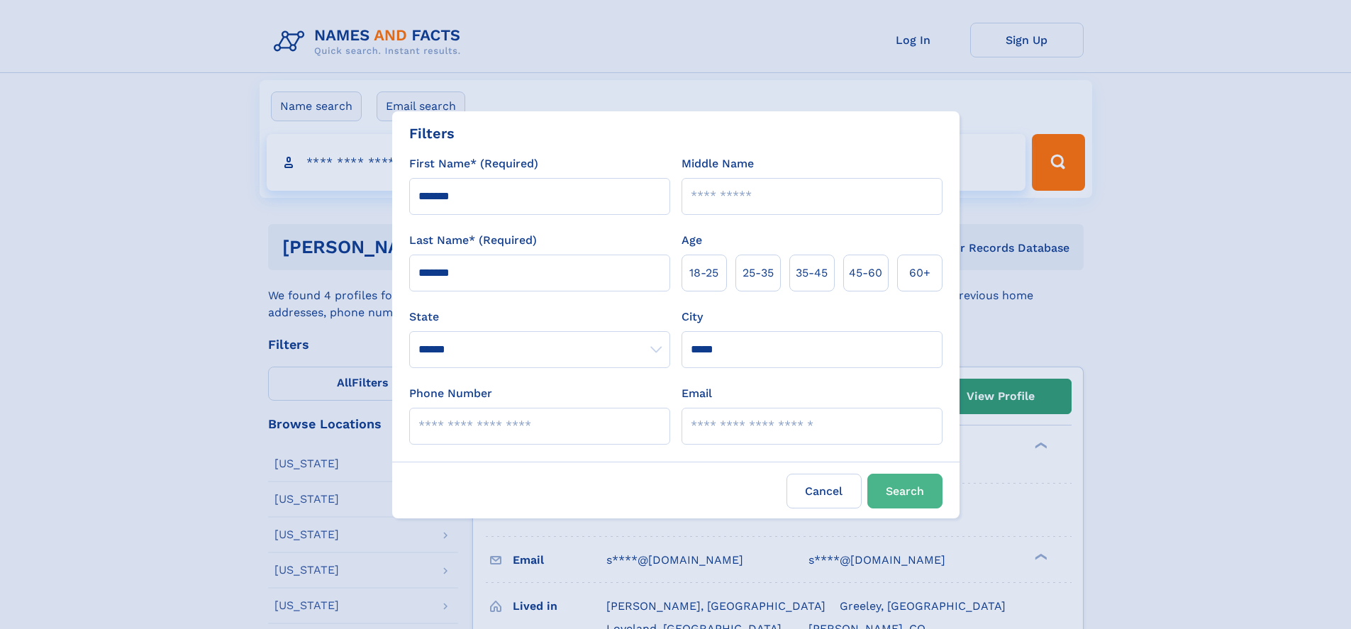 The image size is (1351, 629). I want to click on label: Email, so click(696, 394).